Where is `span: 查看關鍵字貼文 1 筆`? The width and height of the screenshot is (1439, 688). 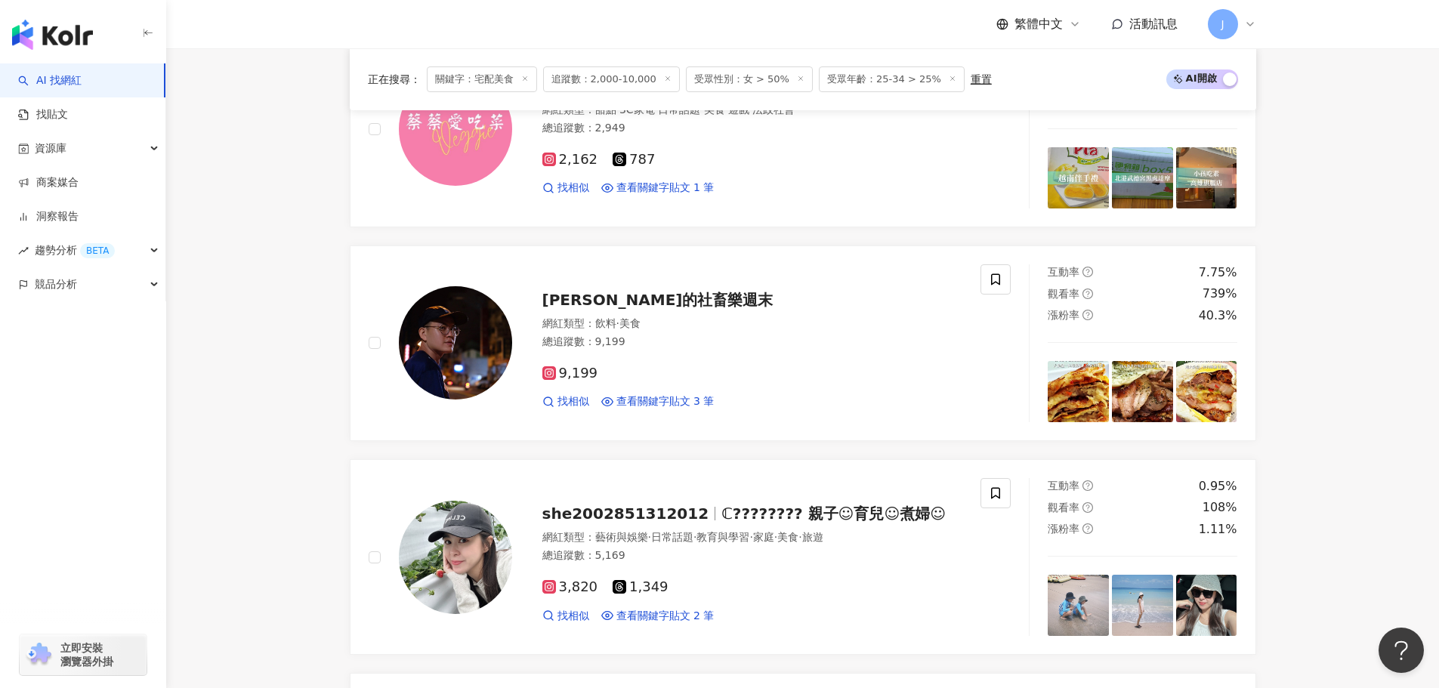
span: 查看關鍵字貼文 1 筆 is located at coordinates (665, 188).